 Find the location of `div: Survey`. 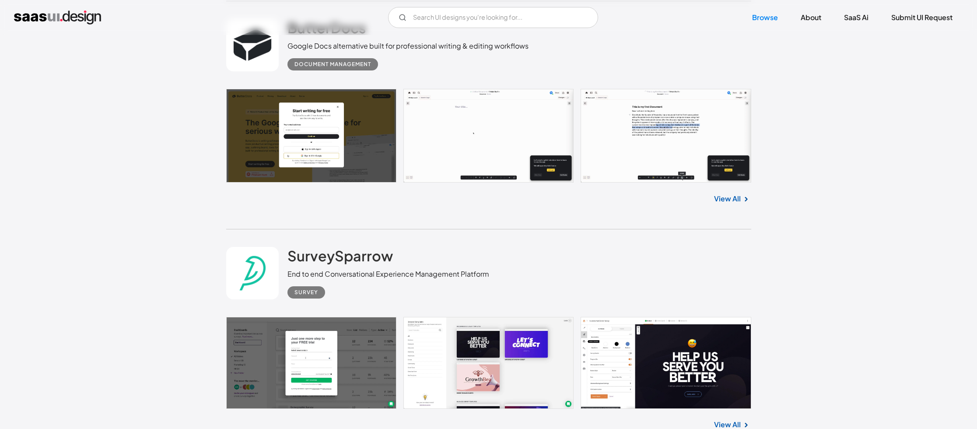

div: Survey is located at coordinates (306, 292).